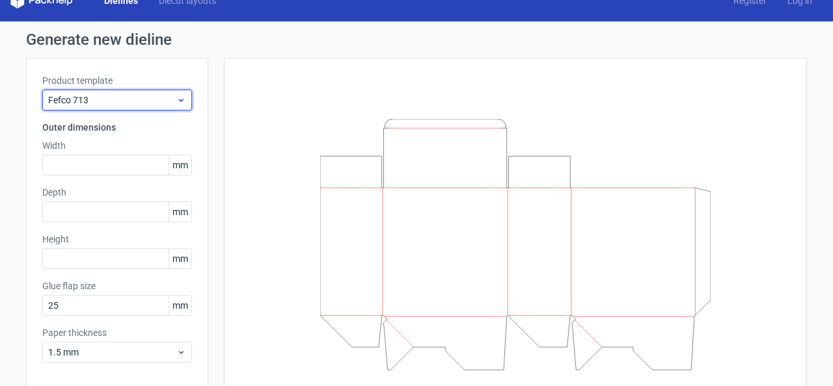 The image size is (833, 386). Describe the element at coordinates (112, 100) in the screenshot. I see `span: Fefco 713` at that location.